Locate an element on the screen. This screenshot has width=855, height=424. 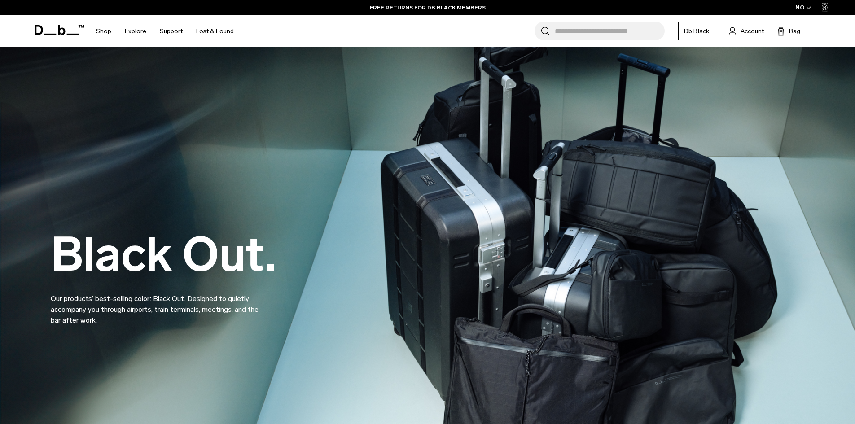
a: Db Black is located at coordinates (696, 31).